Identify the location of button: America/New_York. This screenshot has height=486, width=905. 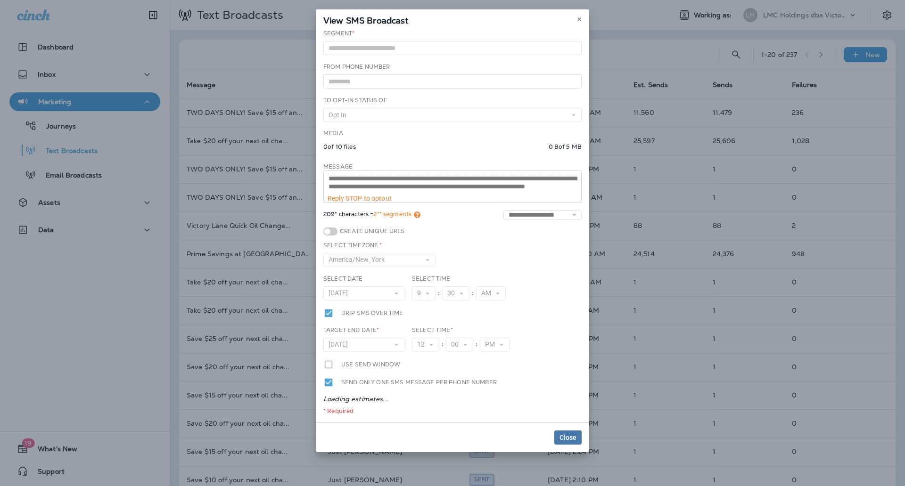
(379, 260).